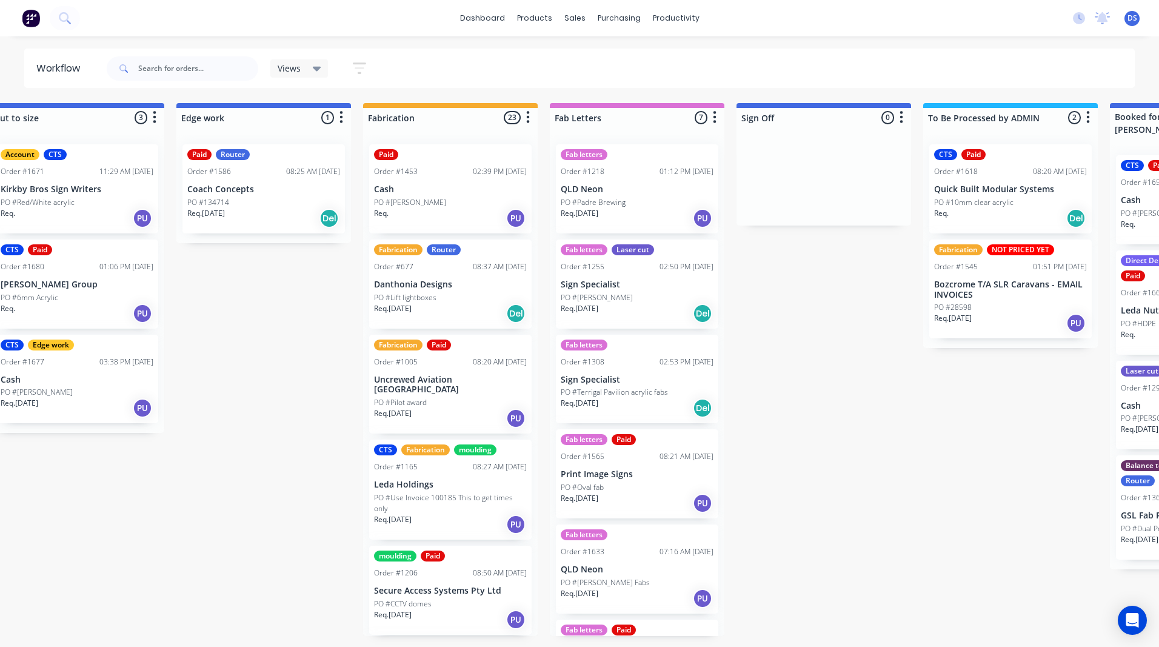  Describe the element at coordinates (974, 203) in the screenshot. I see `p: PO #10mm clear acrylic` at that location.